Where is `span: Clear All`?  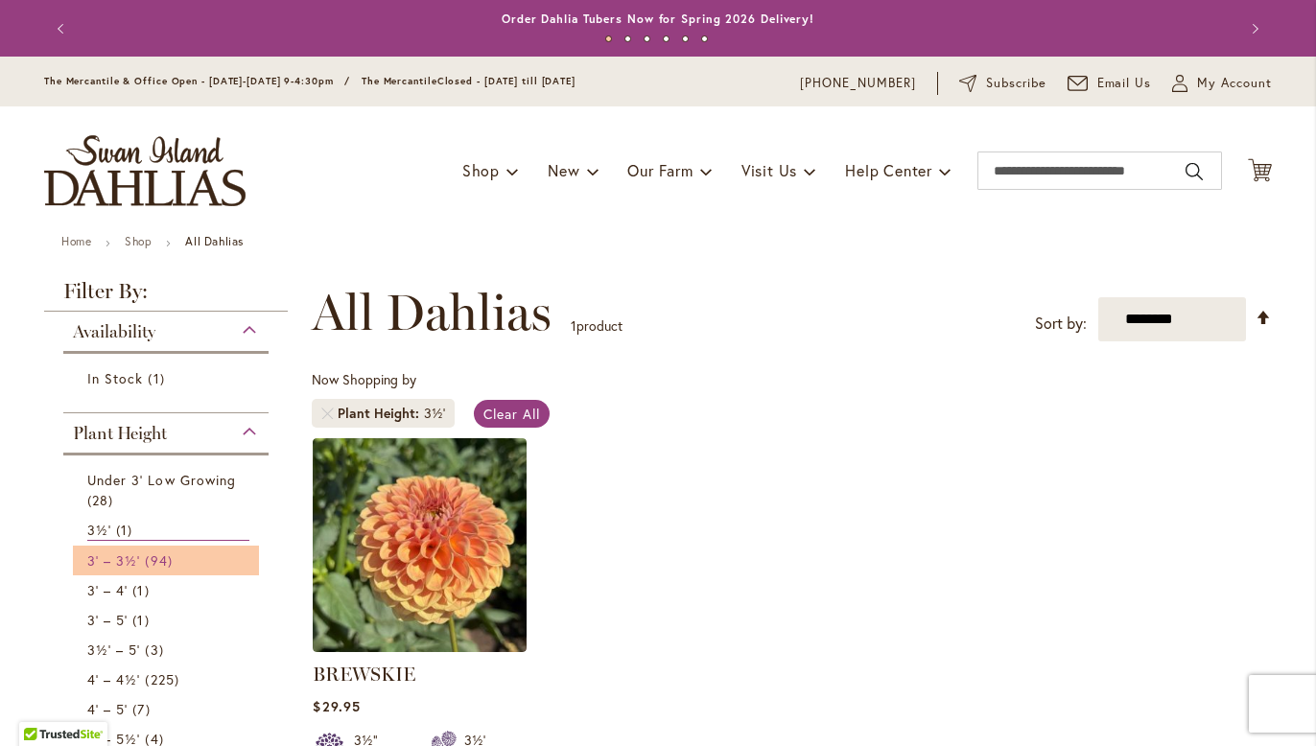
span: Clear All is located at coordinates (511, 414).